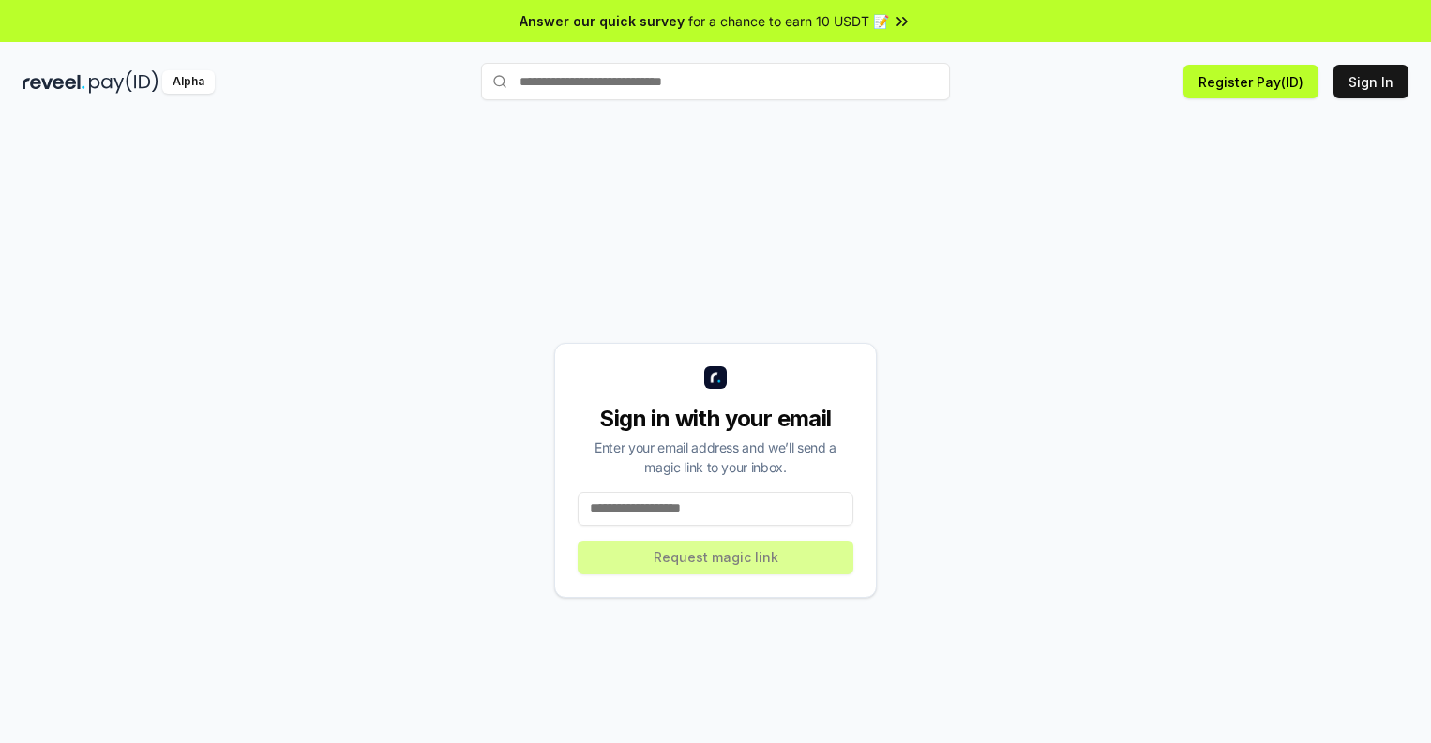 Image resolution: width=1431 pixels, height=743 pixels. I want to click on img: reveel_dark, so click(53, 82).